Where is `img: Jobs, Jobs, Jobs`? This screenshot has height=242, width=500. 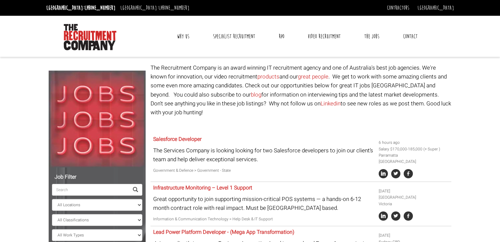 img: Jobs, Jobs, Jobs is located at coordinates (97, 119).